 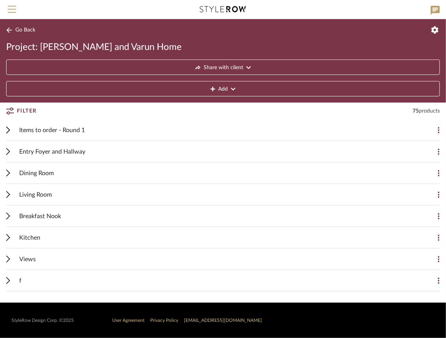 I want to click on button: Go Back, so click(x=22, y=30).